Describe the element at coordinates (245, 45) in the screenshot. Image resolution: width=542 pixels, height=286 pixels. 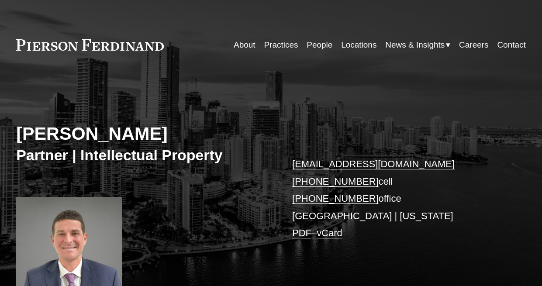
I see `a: About` at that location.